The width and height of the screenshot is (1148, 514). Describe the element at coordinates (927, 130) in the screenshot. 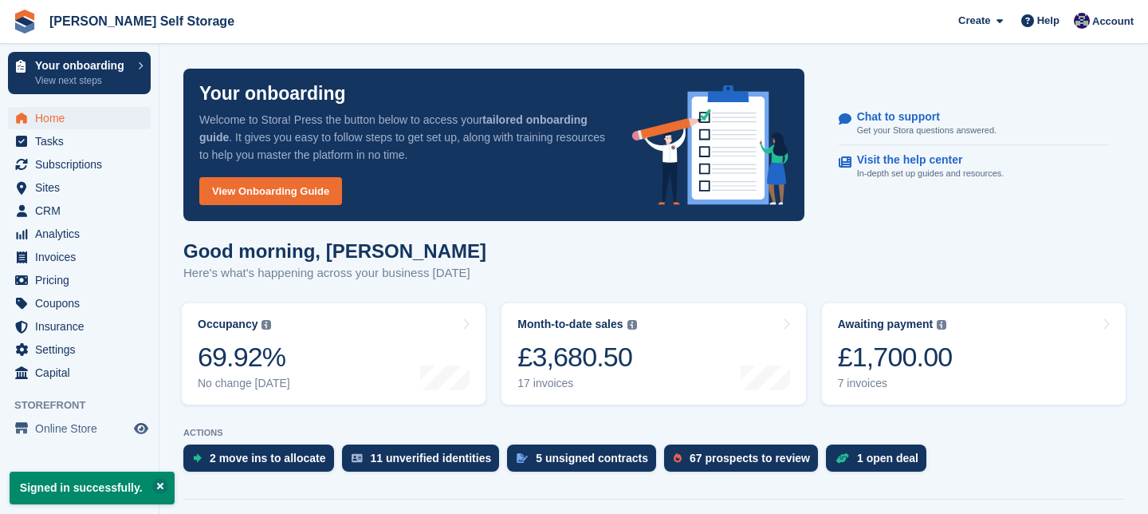

I see `p: Get your Stora questions answered.` at that location.